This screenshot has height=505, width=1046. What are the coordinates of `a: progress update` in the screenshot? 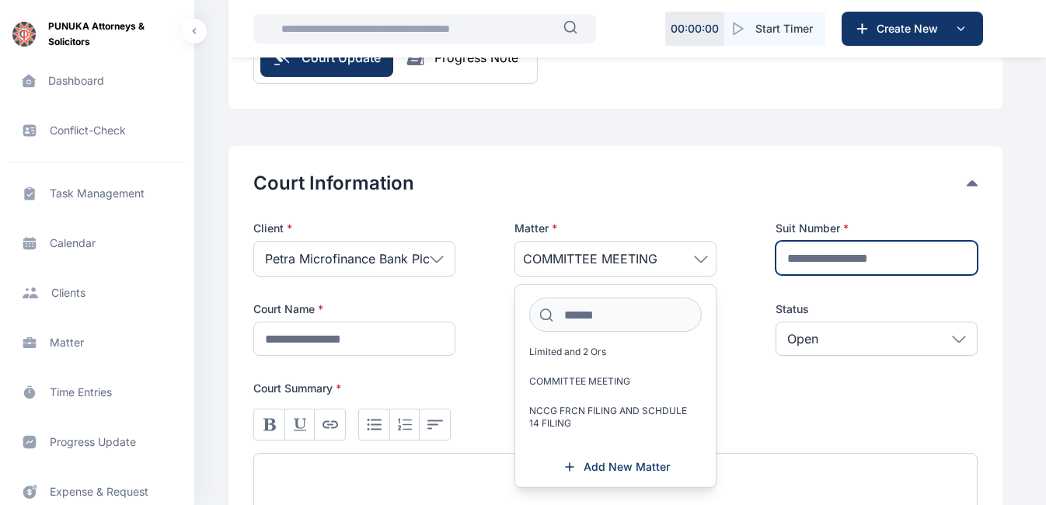 It's located at (97, 442).